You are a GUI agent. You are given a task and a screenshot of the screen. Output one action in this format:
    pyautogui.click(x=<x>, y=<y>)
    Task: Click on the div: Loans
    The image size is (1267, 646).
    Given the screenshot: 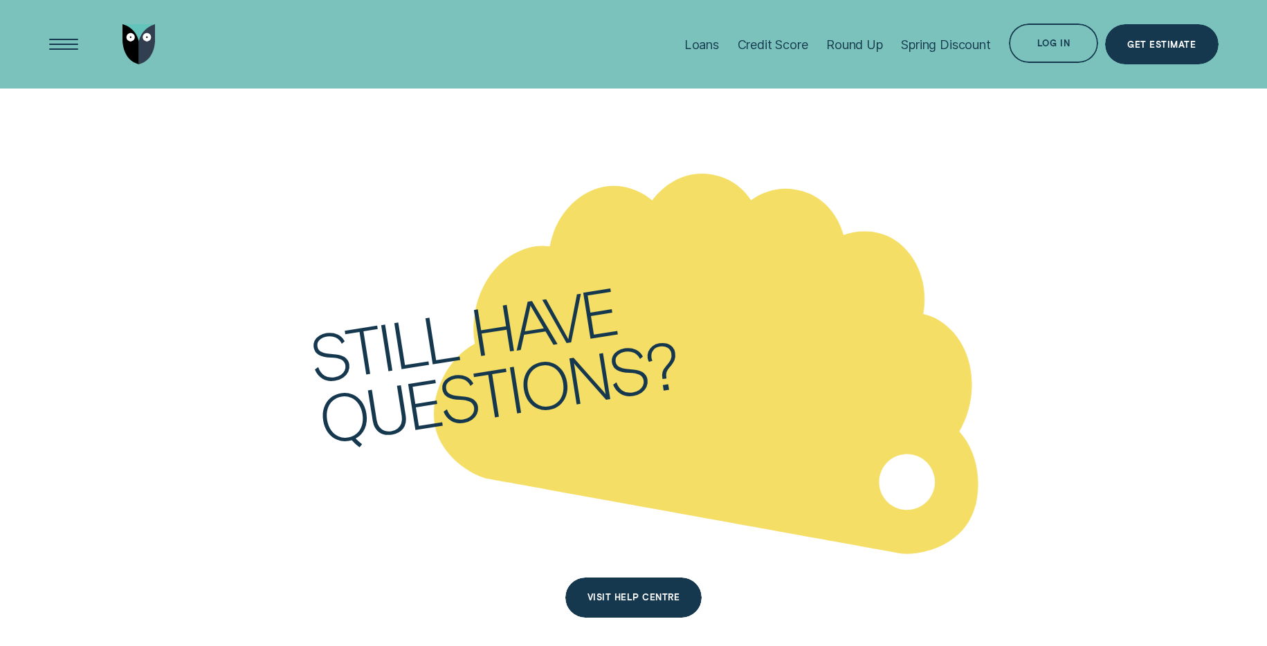 What is the action you would take?
    pyautogui.click(x=702, y=44)
    